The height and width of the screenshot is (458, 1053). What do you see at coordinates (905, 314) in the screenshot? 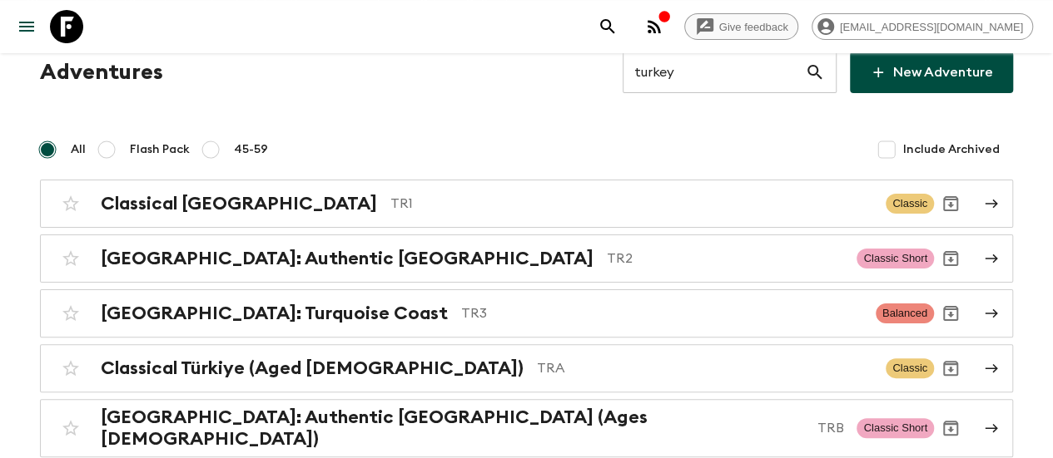
I see `span: Balanced` at bounding box center [905, 314].